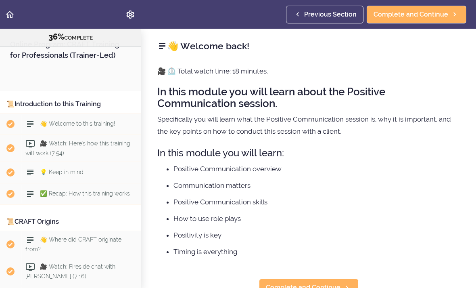 This screenshot has width=476, height=288. What do you see at coordinates (317, 218) in the screenshot?
I see `li: How to use role plays` at bounding box center [317, 218].